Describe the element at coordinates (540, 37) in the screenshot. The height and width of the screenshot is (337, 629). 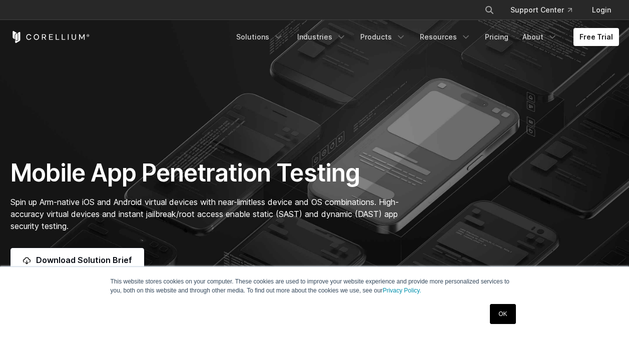
I see `a: About` at that location.